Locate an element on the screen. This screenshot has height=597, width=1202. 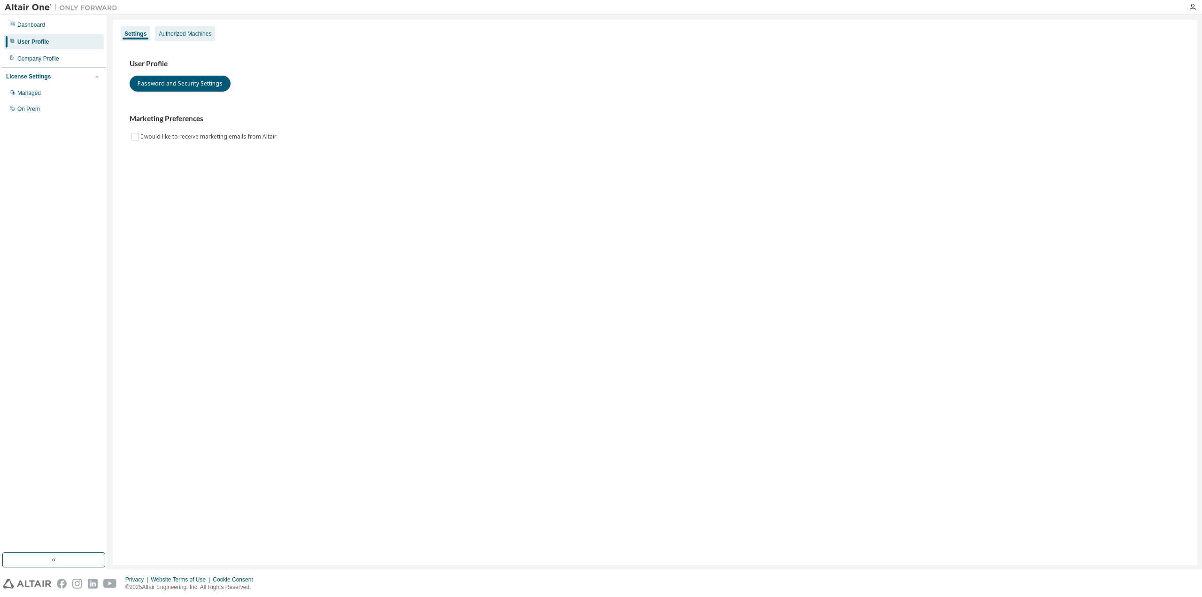
div: License Settings is located at coordinates (28, 77).